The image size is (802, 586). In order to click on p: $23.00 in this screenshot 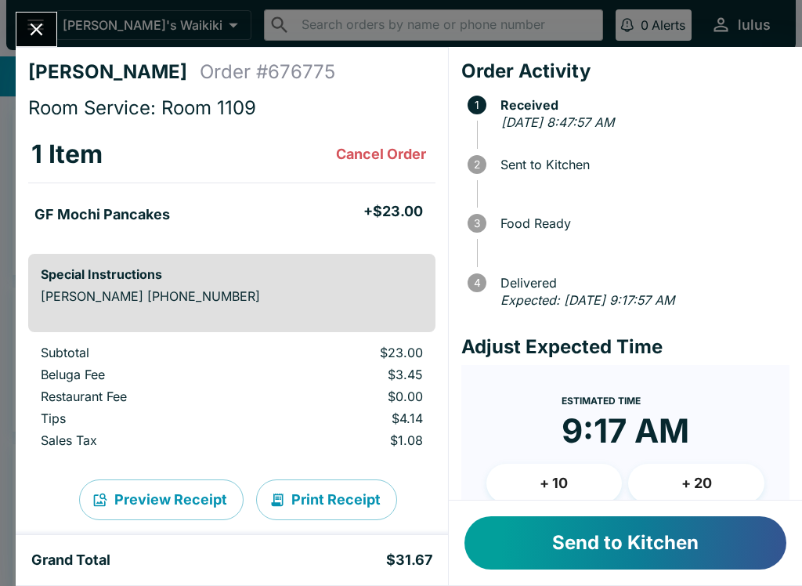, I will do `click(345, 353)`.